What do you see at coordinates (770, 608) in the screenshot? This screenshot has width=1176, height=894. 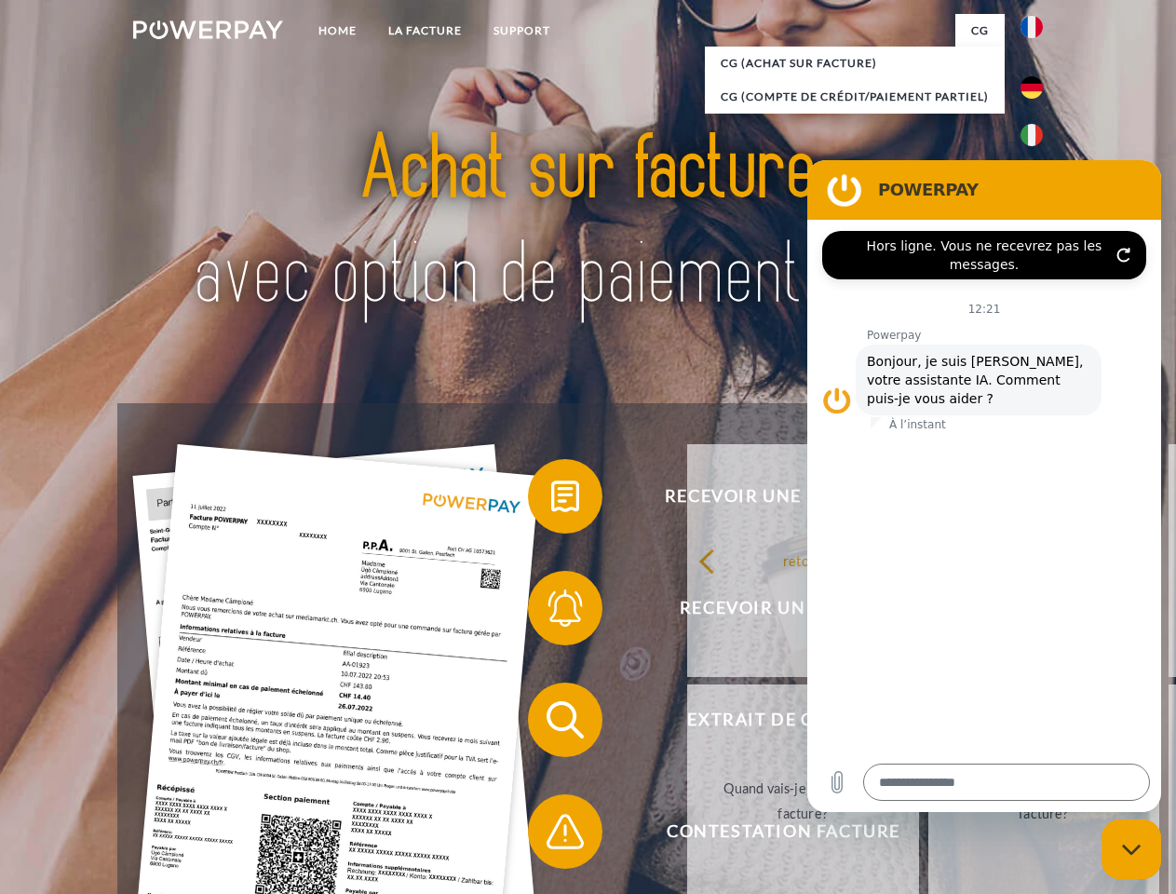 I see `button: Recevoir un rappel?` at bounding box center [770, 608].